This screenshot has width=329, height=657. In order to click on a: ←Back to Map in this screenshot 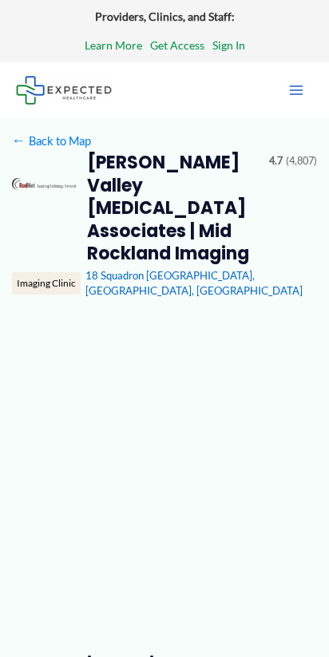, I will do `click(51, 140)`.